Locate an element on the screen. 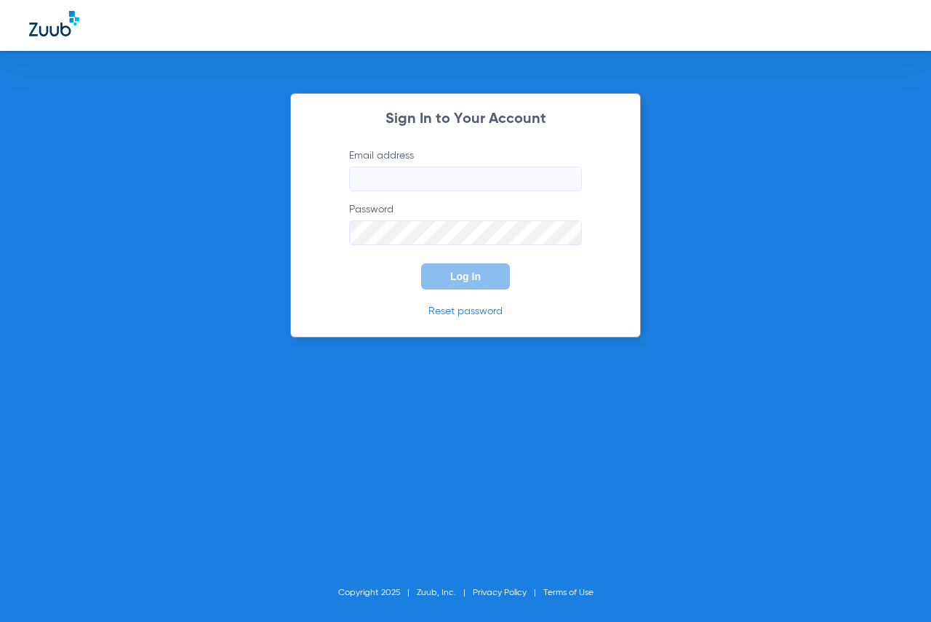 The image size is (931, 622). a: Reset password is located at coordinates (465, 311).